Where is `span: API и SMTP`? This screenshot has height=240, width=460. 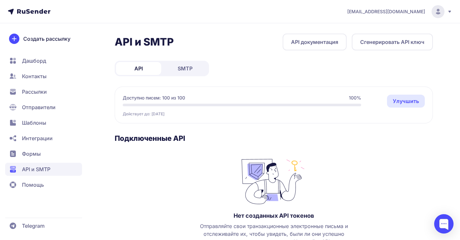
span: API и SMTP is located at coordinates (36, 169).